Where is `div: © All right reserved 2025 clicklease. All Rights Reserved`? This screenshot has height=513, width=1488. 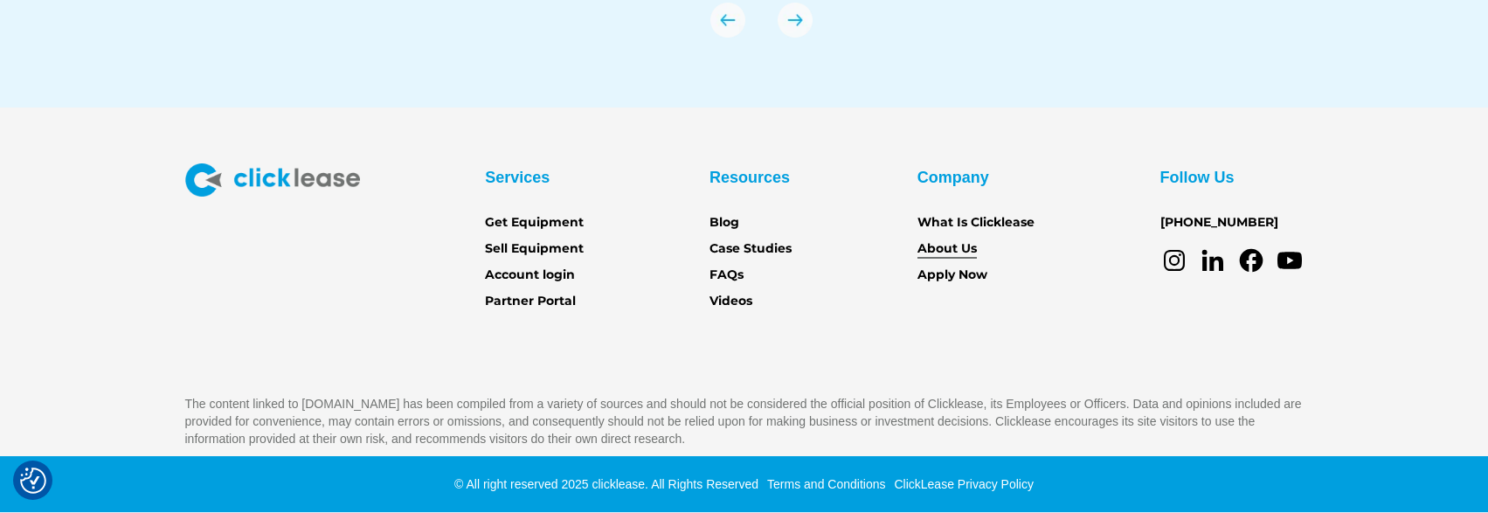 div: © All right reserved 2025 clicklease. All Rights Reserved is located at coordinates (606, 484).